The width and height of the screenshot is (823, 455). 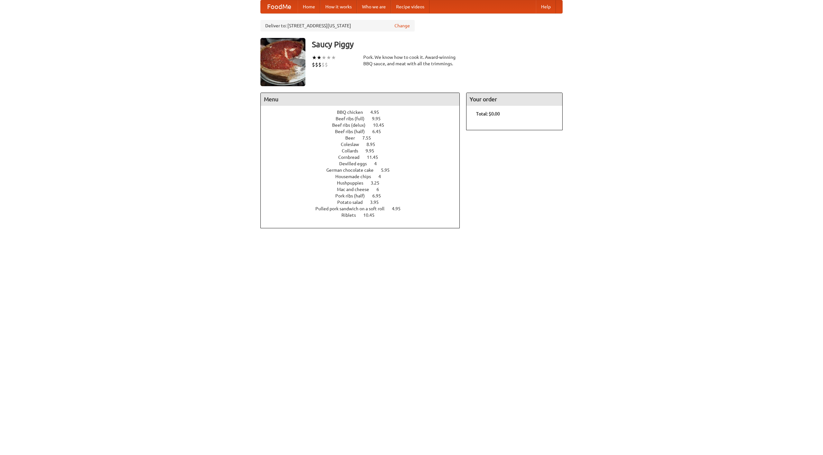 What do you see at coordinates (283, 62) in the screenshot?
I see `img: angular.jpg` at bounding box center [283, 62].